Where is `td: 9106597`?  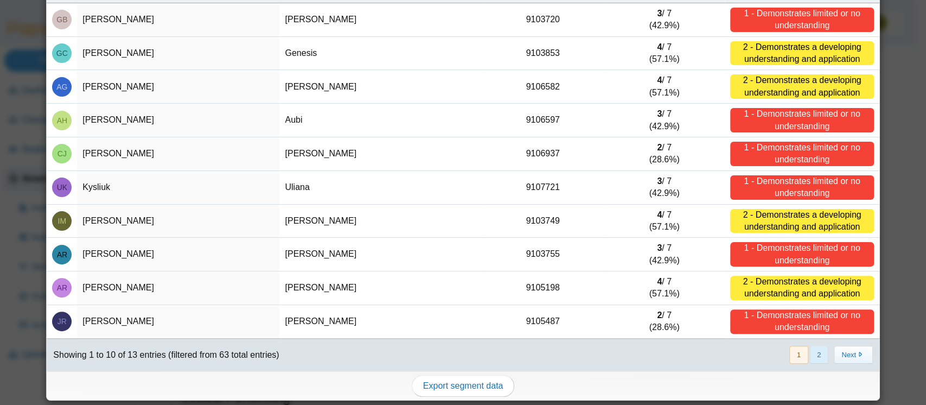
td: 9106597 is located at coordinates (543, 120).